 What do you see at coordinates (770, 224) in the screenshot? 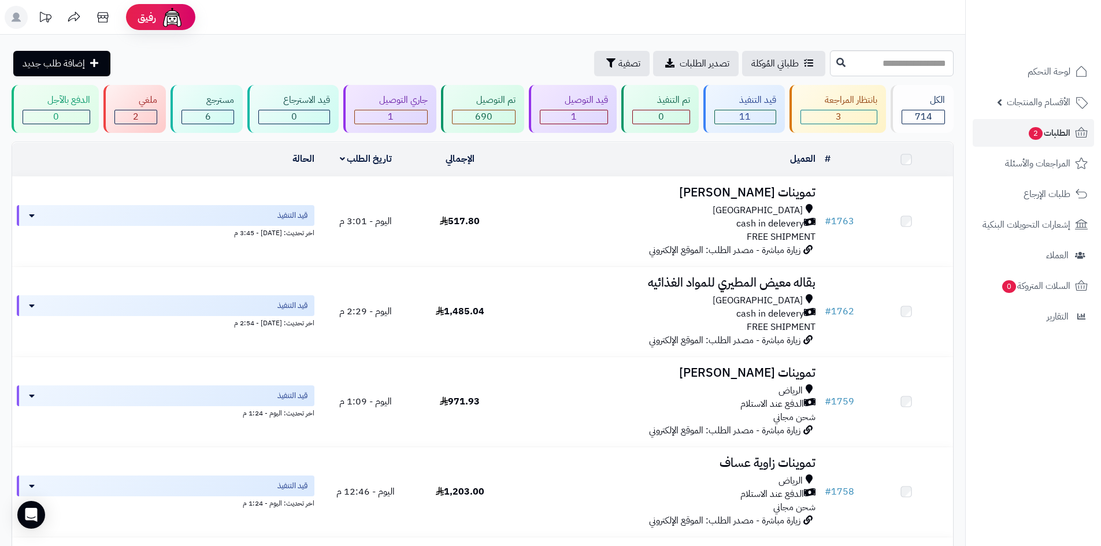
I see `span: cash in delevery` at bounding box center [770, 224].